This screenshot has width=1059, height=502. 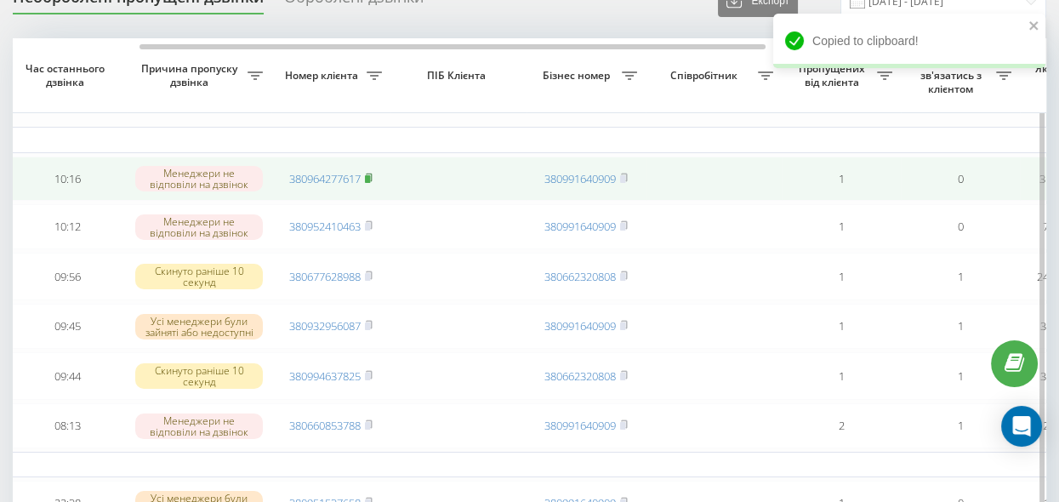 What do you see at coordinates (325, 226) in the screenshot?
I see `a: 380952410463` at bounding box center [325, 226].